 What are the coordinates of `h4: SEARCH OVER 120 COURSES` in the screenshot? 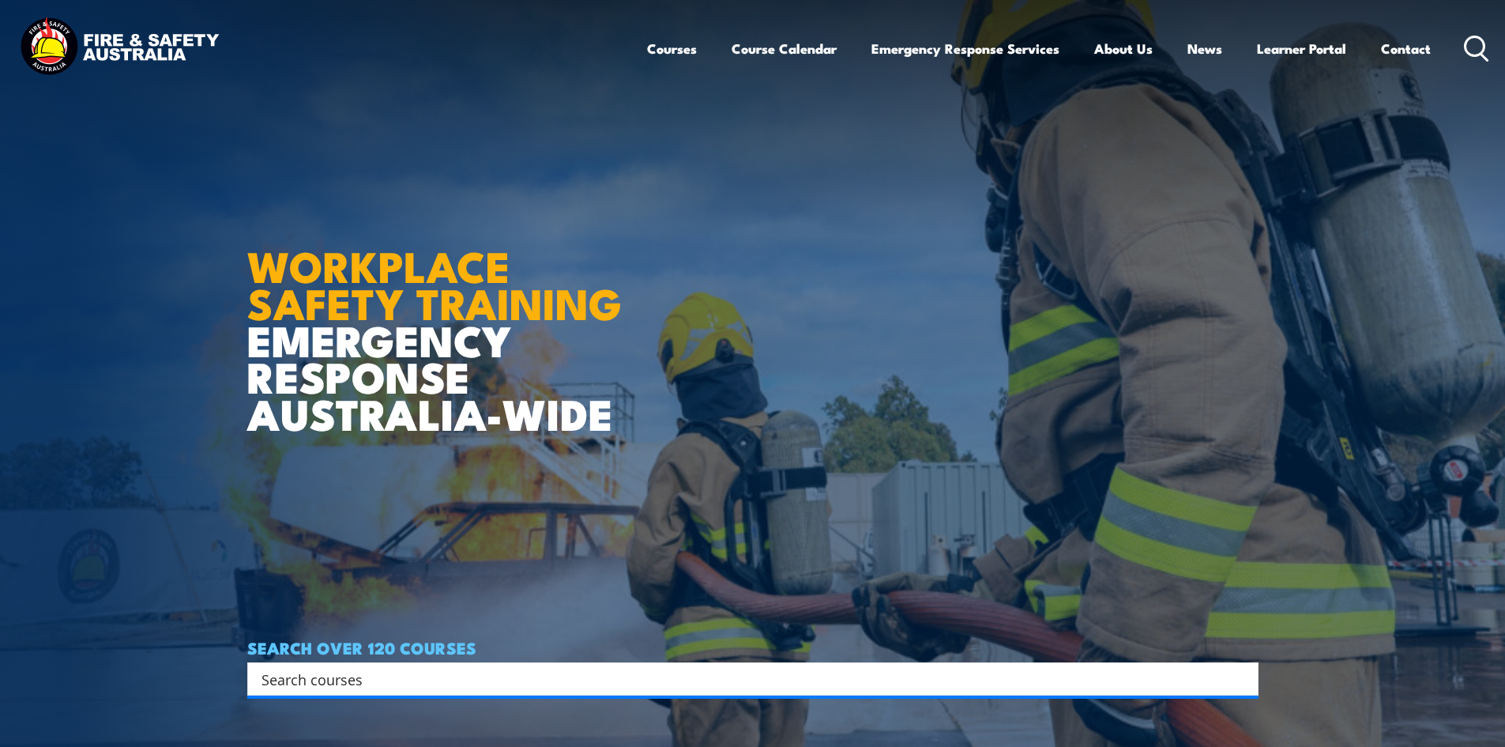 It's located at (753, 647).